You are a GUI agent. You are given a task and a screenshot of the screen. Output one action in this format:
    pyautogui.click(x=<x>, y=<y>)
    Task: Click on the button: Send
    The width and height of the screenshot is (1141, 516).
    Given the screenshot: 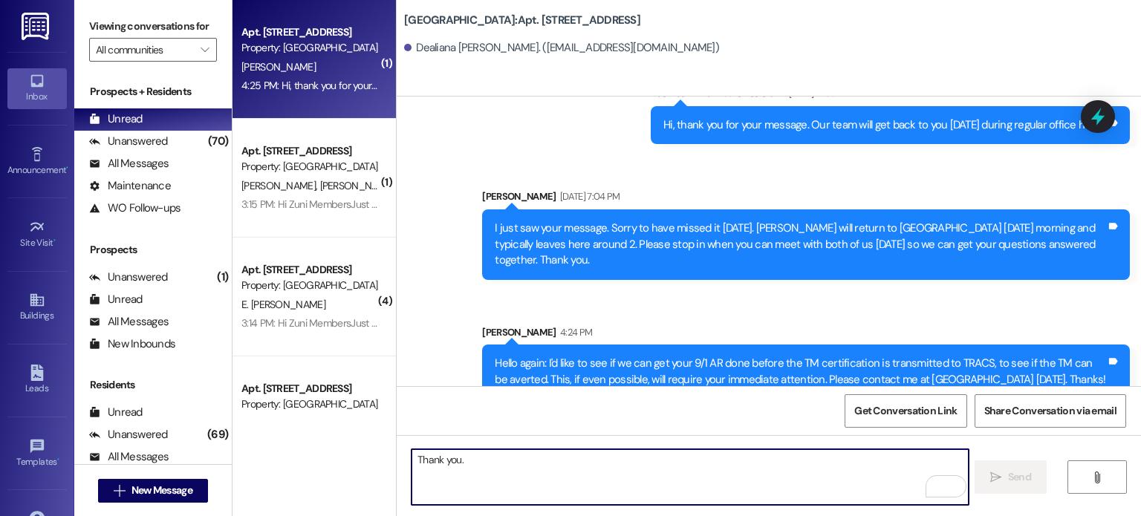 What is the action you would take?
    pyautogui.click(x=1010, y=477)
    